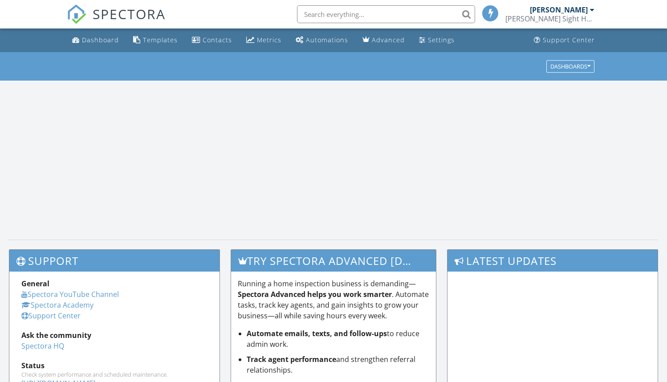 The width and height of the screenshot is (667, 382). What do you see at coordinates (327, 40) in the screenshot?
I see `div: Automations` at bounding box center [327, 40].